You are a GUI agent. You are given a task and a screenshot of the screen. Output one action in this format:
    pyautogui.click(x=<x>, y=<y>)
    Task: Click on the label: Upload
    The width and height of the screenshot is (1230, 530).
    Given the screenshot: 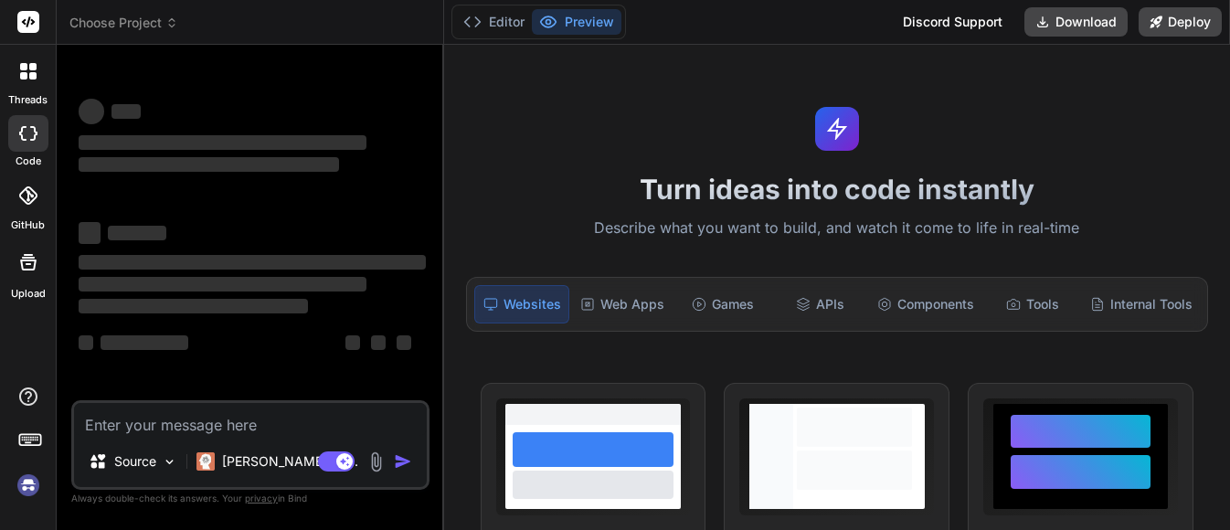 What is the action you would take?
    pyautogui.click(x=28, y=293)
    